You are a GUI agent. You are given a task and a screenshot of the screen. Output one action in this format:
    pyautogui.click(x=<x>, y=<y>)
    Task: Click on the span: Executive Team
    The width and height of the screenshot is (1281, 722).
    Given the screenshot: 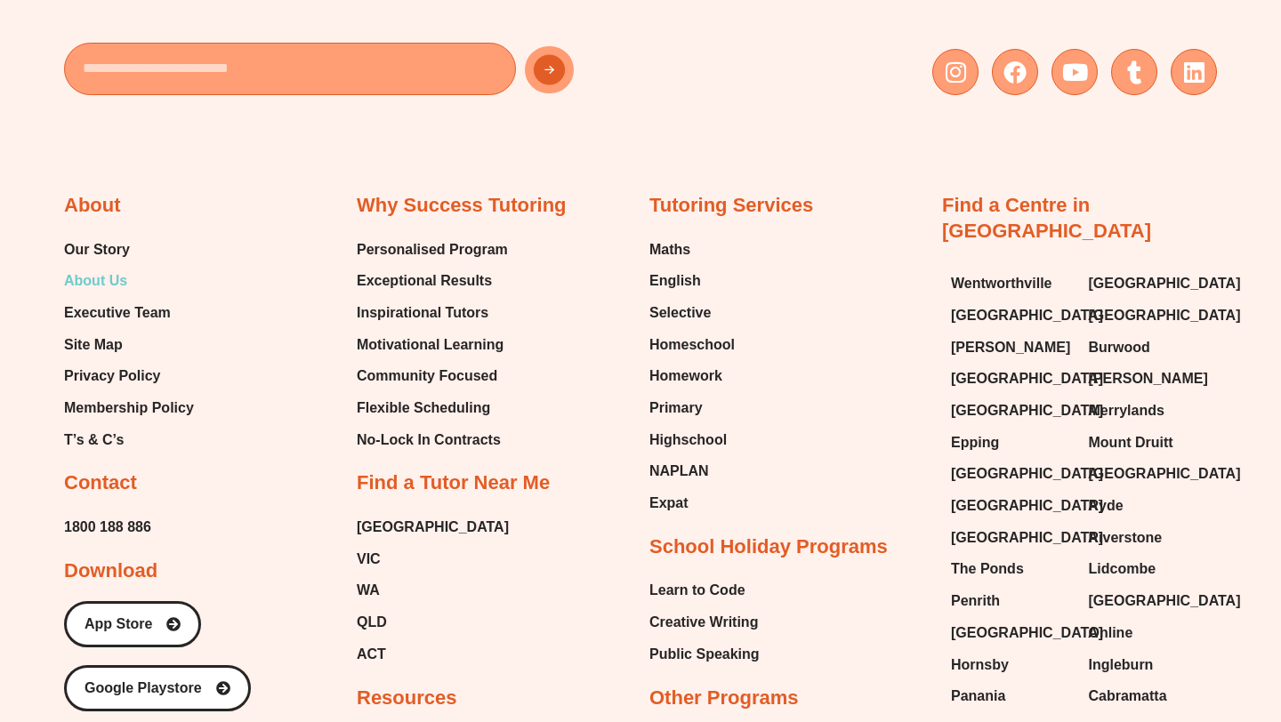 What is the action you would take?
    pyautogui.click(x=117, y=313)
    